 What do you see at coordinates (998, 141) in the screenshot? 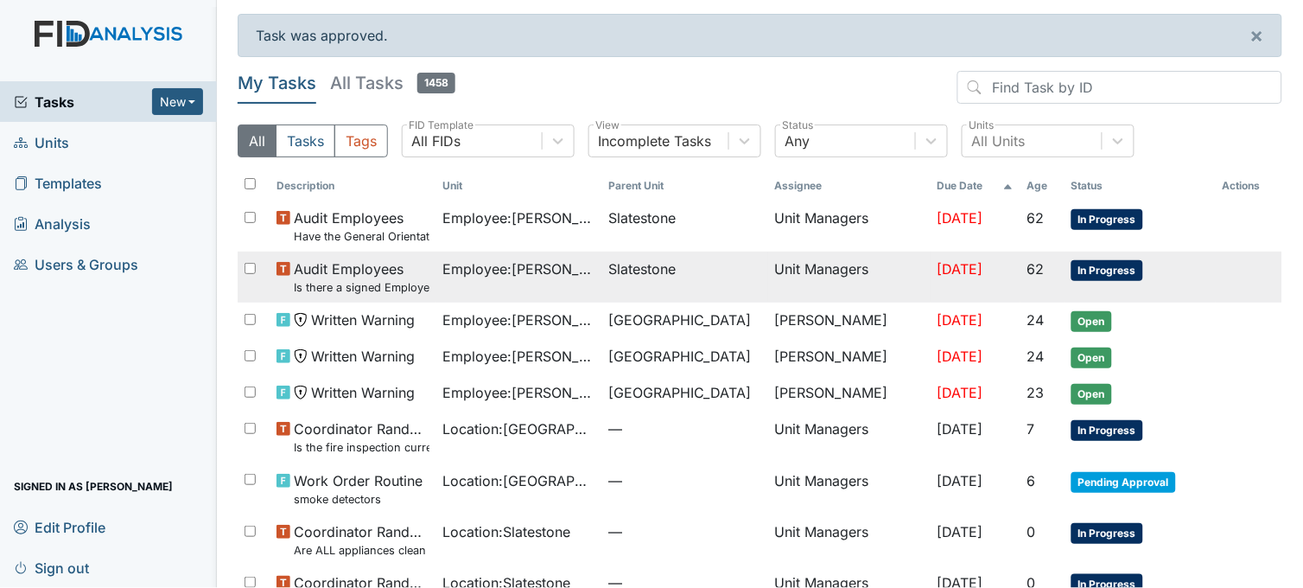
I see `div: All Units` at bounding box center [998, 141].